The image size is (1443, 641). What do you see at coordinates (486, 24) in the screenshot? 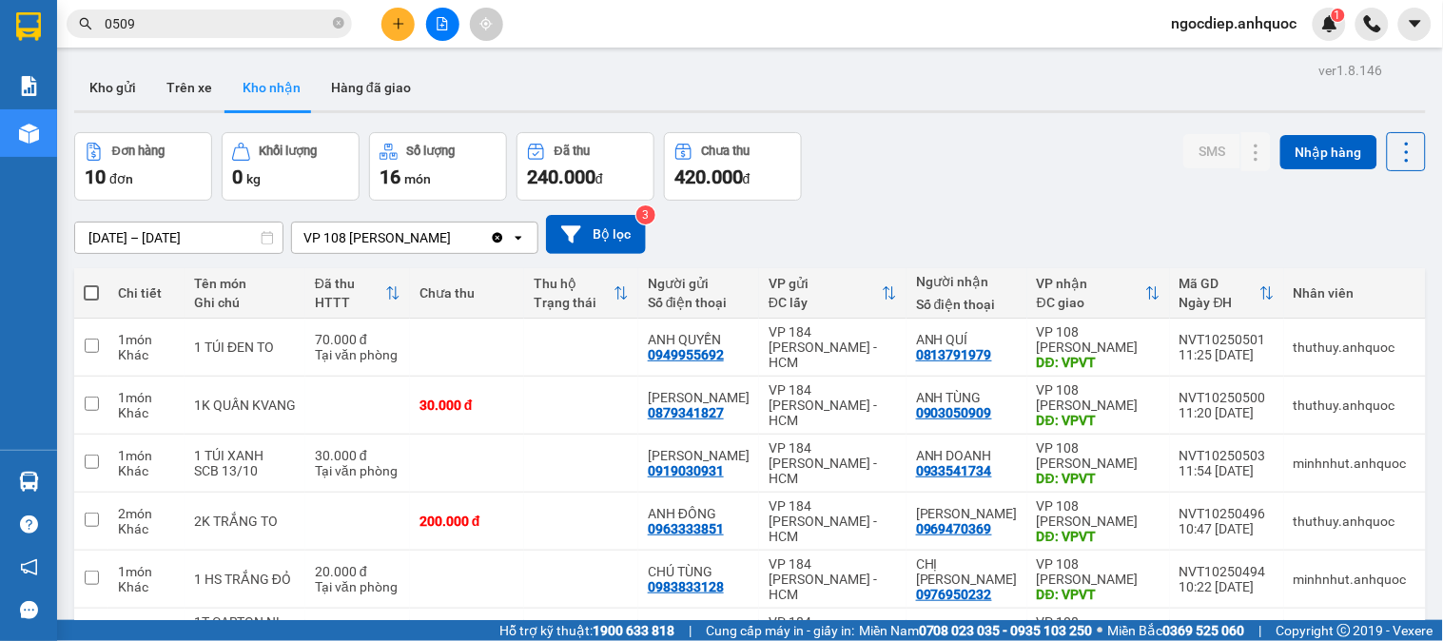
I see `span: aim` at bounding box center [486, 24].